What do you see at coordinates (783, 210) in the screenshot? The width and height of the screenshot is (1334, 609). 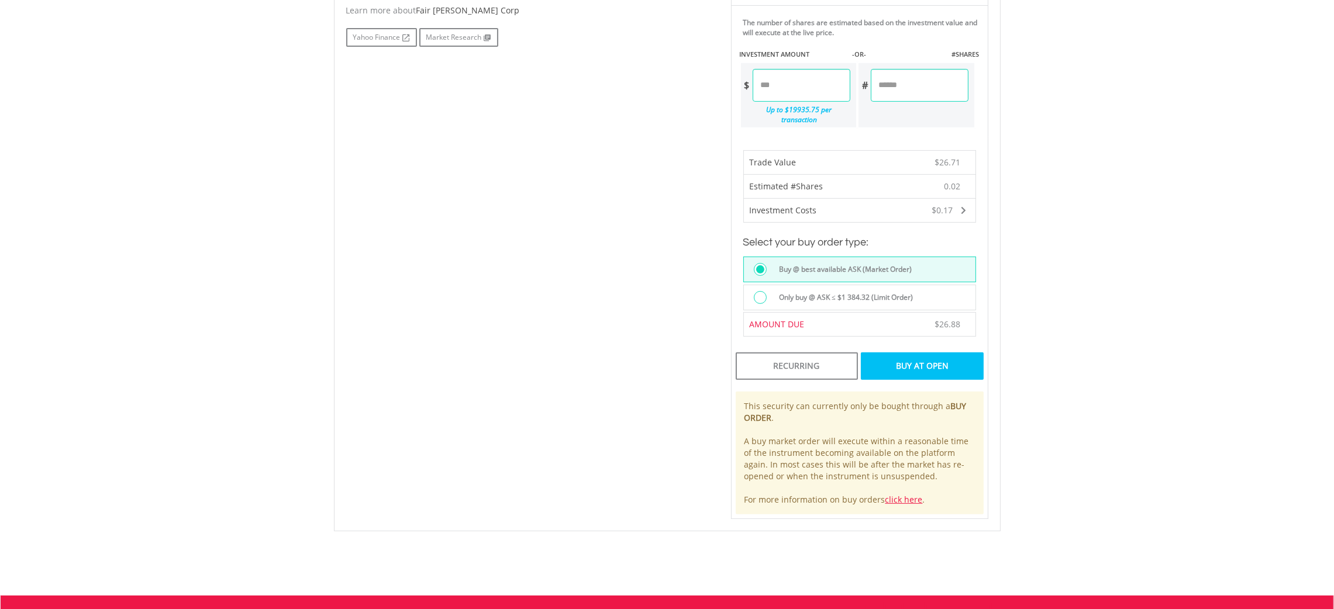 I see `span: Investment Costs` at bounding box center [783, 210].